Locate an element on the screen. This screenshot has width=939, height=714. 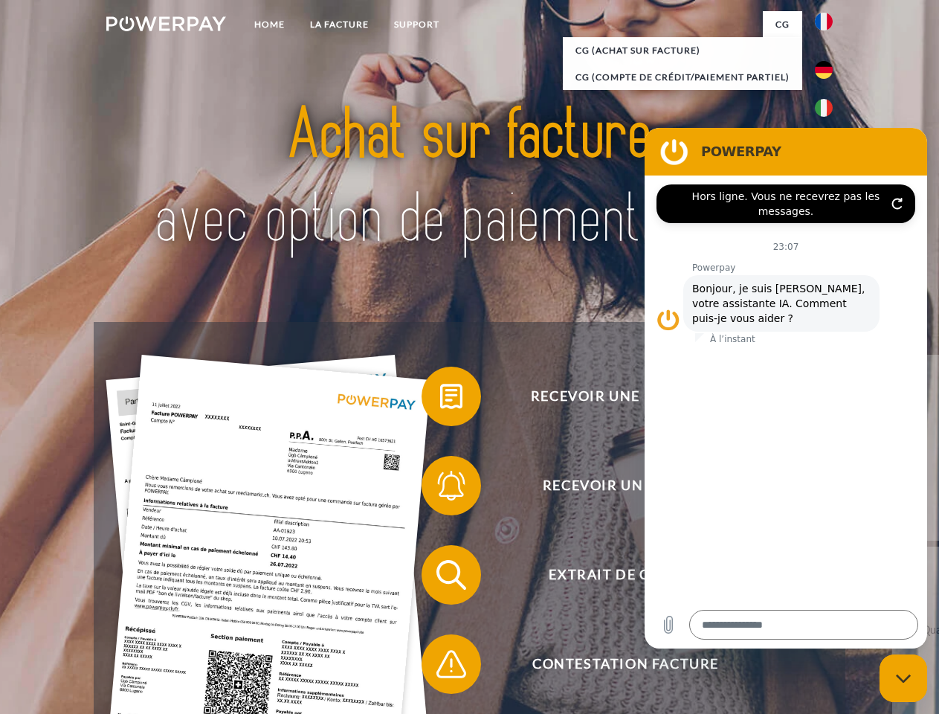
a: LA FACTURE is located at coordinates (339, 25).